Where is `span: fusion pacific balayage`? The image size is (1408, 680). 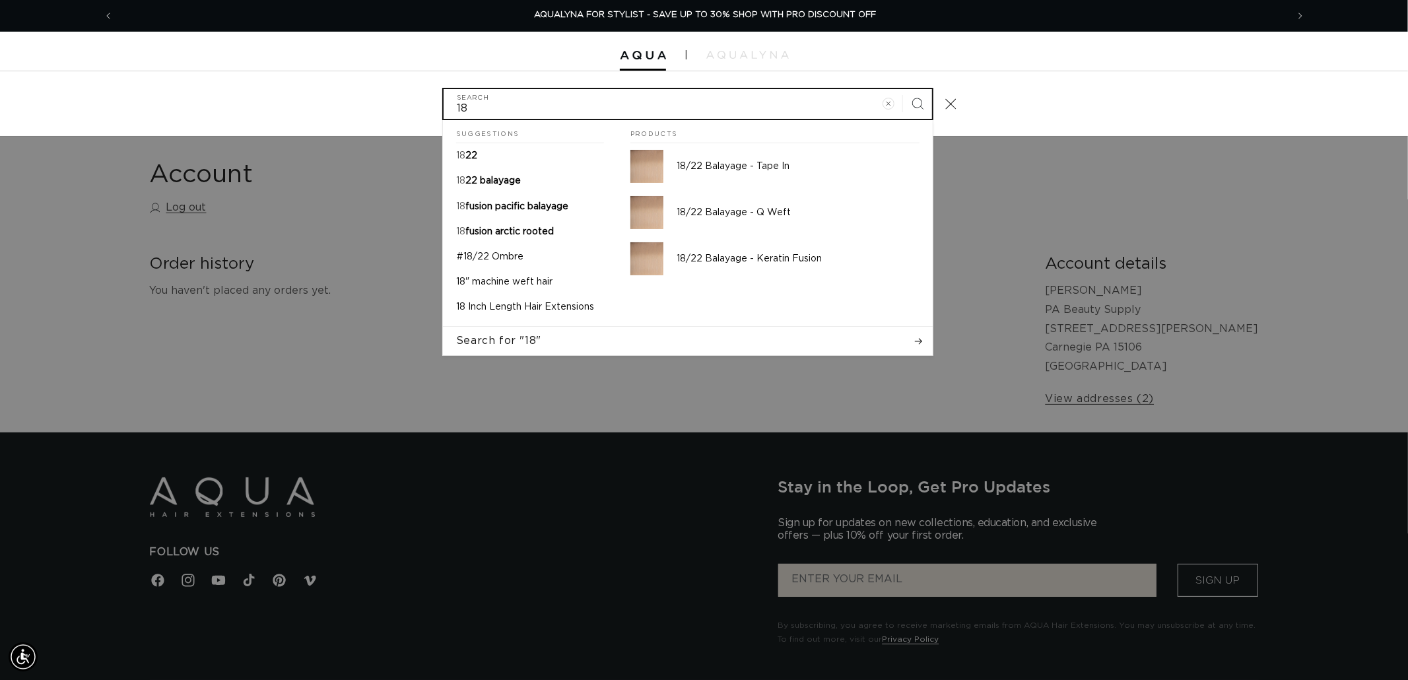
span: fusion pacific balayage is located at coordinates (517, 207).